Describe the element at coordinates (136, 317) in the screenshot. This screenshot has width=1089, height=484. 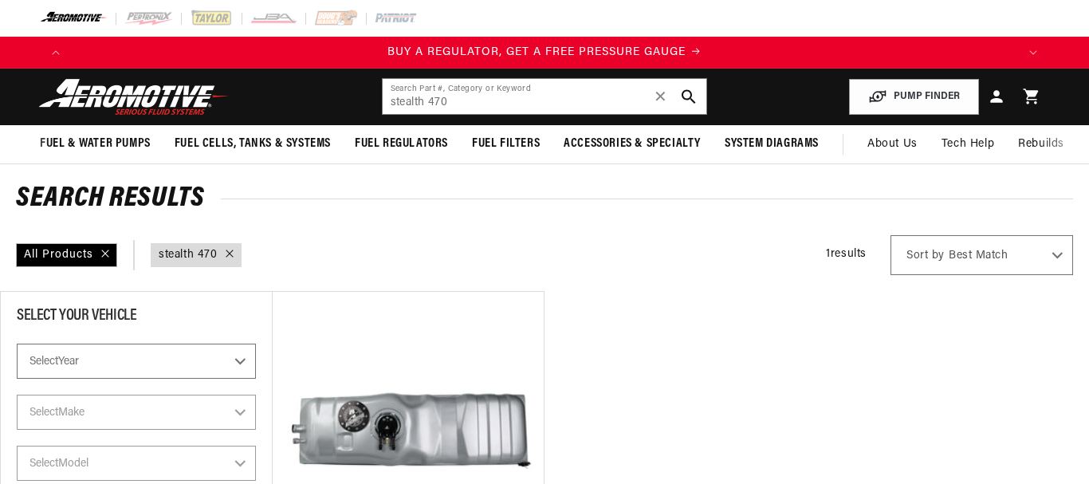
I see `div: Select Your Vehicle` at that location.